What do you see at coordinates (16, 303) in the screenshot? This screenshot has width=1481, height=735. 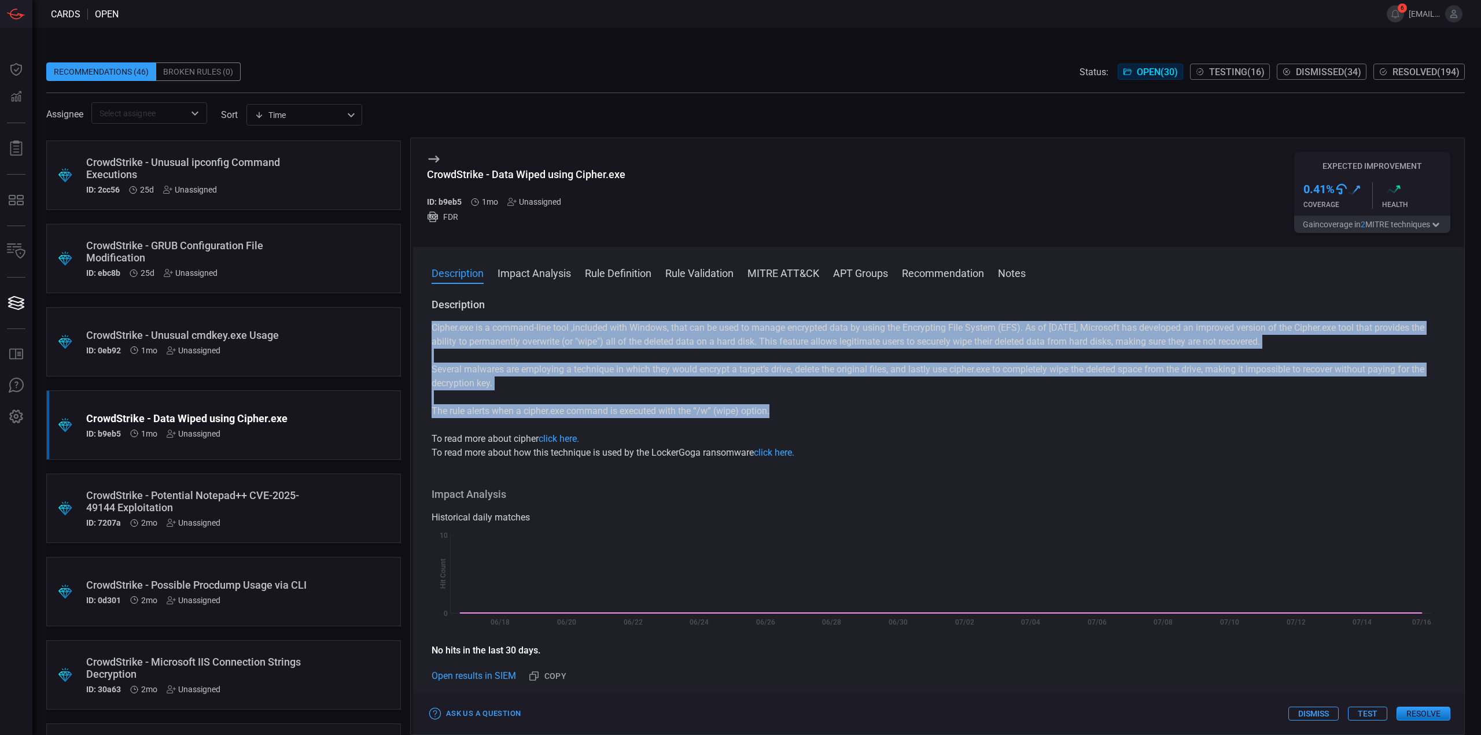 I see `button: Cards` at bounding box center [16, 303].